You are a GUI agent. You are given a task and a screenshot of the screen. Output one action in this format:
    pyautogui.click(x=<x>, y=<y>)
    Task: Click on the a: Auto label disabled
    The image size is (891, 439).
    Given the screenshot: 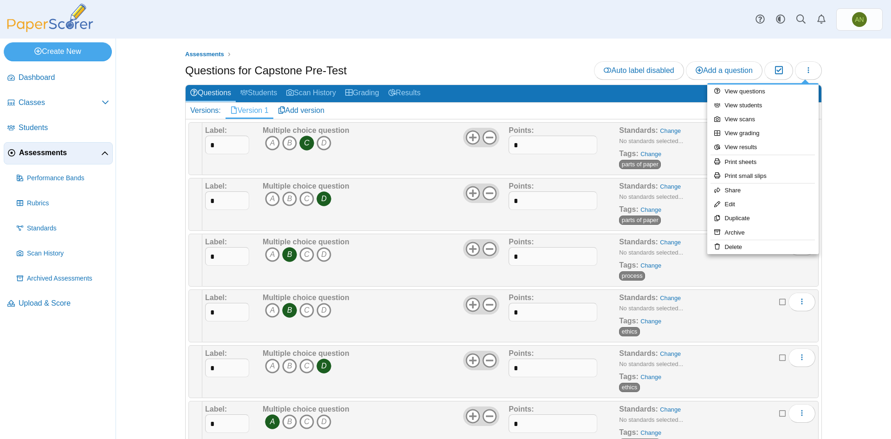 What is the action you would take?
    pyautogui.click(x=639, y=71)
    